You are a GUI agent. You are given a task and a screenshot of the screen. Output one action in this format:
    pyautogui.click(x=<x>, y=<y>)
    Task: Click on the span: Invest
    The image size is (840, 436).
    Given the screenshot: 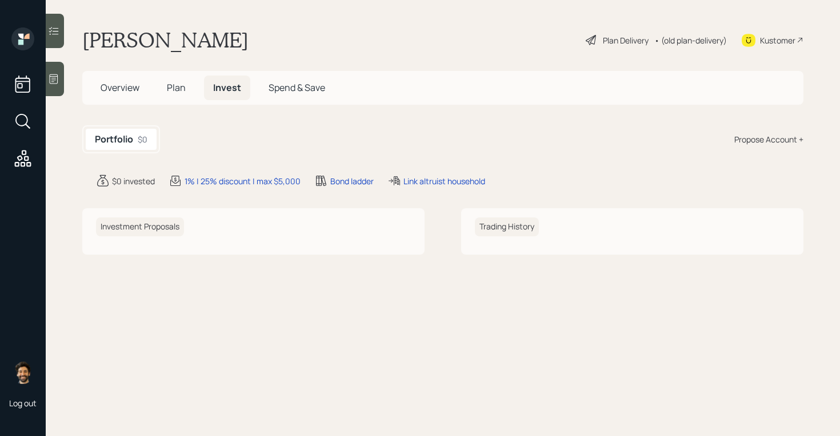 What is the action you would take?
    pyautogui.click(x=227, y=87)
    